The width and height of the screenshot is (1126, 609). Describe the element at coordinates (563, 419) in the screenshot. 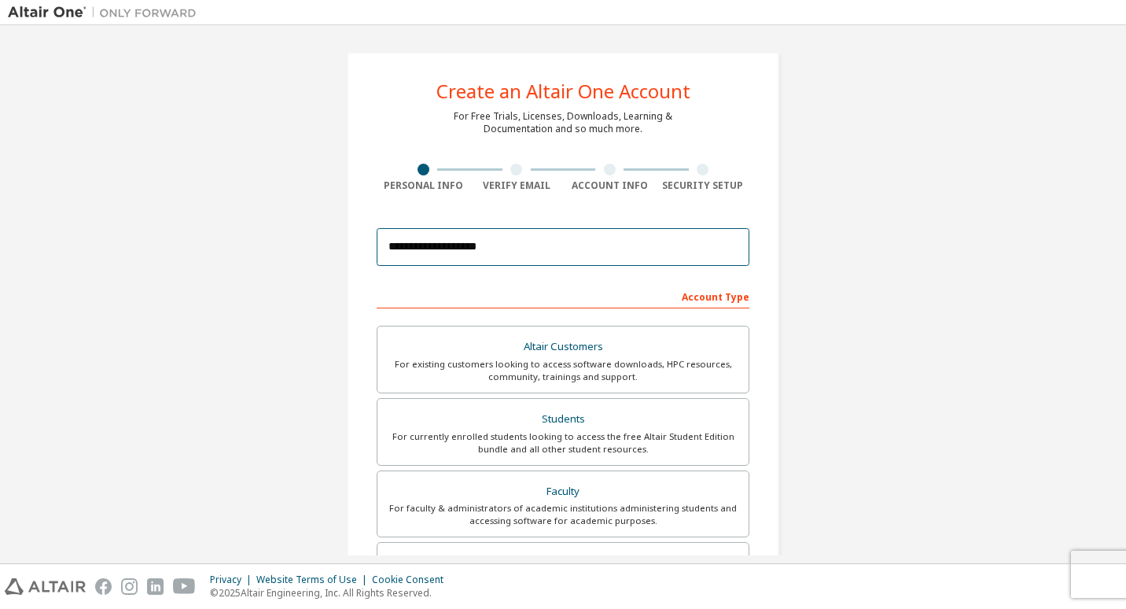

I see `div: Students` at that location.